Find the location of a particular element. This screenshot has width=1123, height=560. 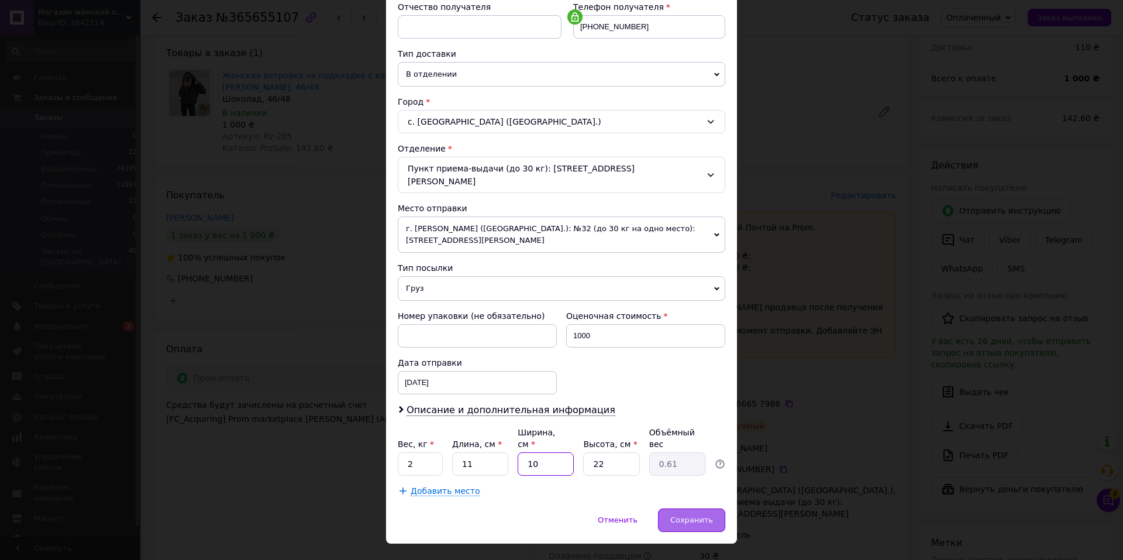

span: Отчество получателя is located at coordinates (444, 7).